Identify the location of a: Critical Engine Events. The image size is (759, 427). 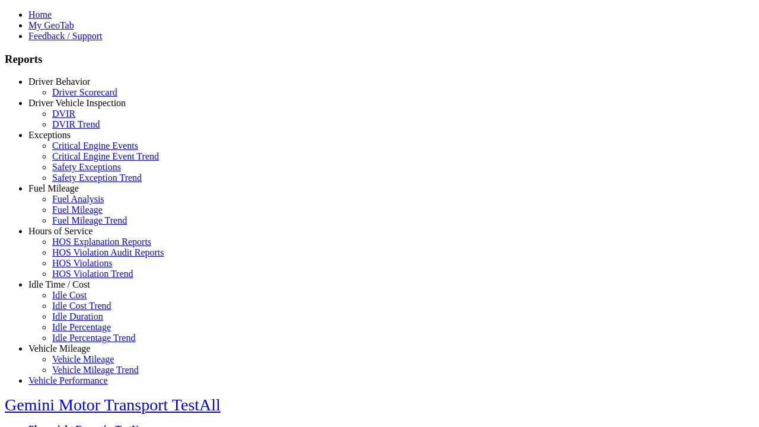
(95, 145).